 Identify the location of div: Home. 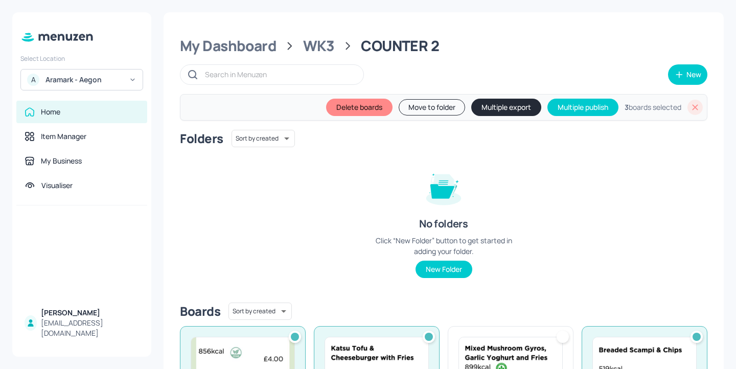
(51, 112).